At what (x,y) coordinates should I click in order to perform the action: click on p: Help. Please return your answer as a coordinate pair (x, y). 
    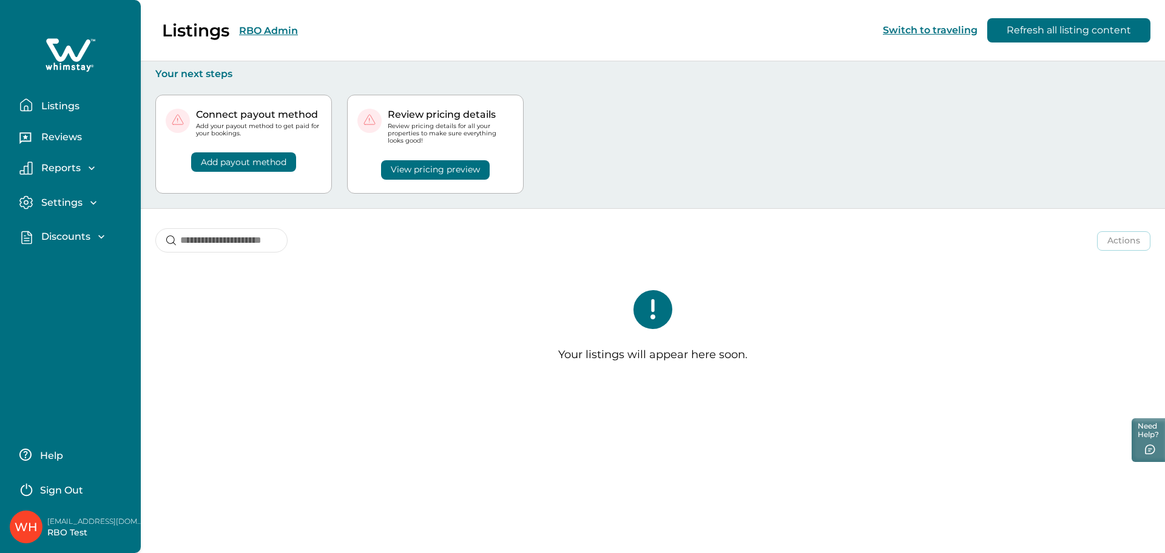
    Looking at the image, I should click on (50, 456).